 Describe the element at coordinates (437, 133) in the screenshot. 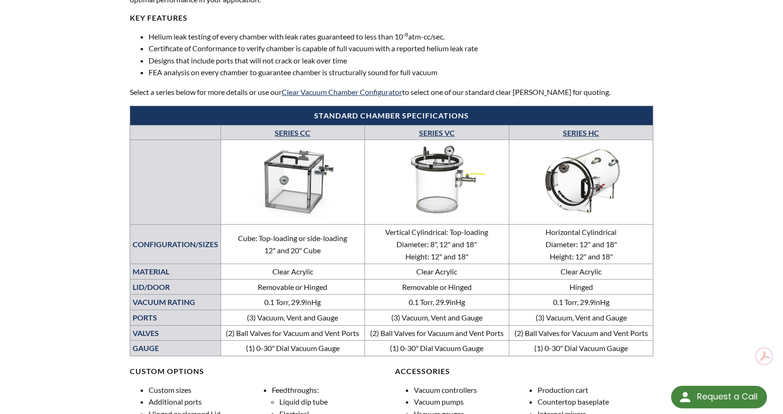

I see `a: SERIES VC` at that location.